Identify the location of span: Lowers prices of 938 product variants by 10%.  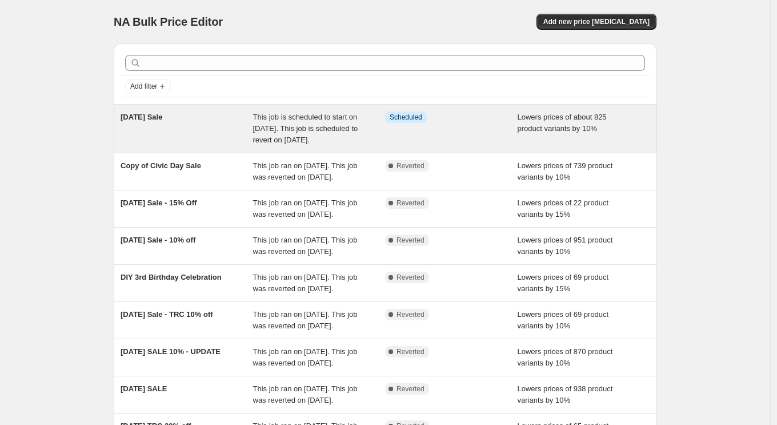
(565, 394).